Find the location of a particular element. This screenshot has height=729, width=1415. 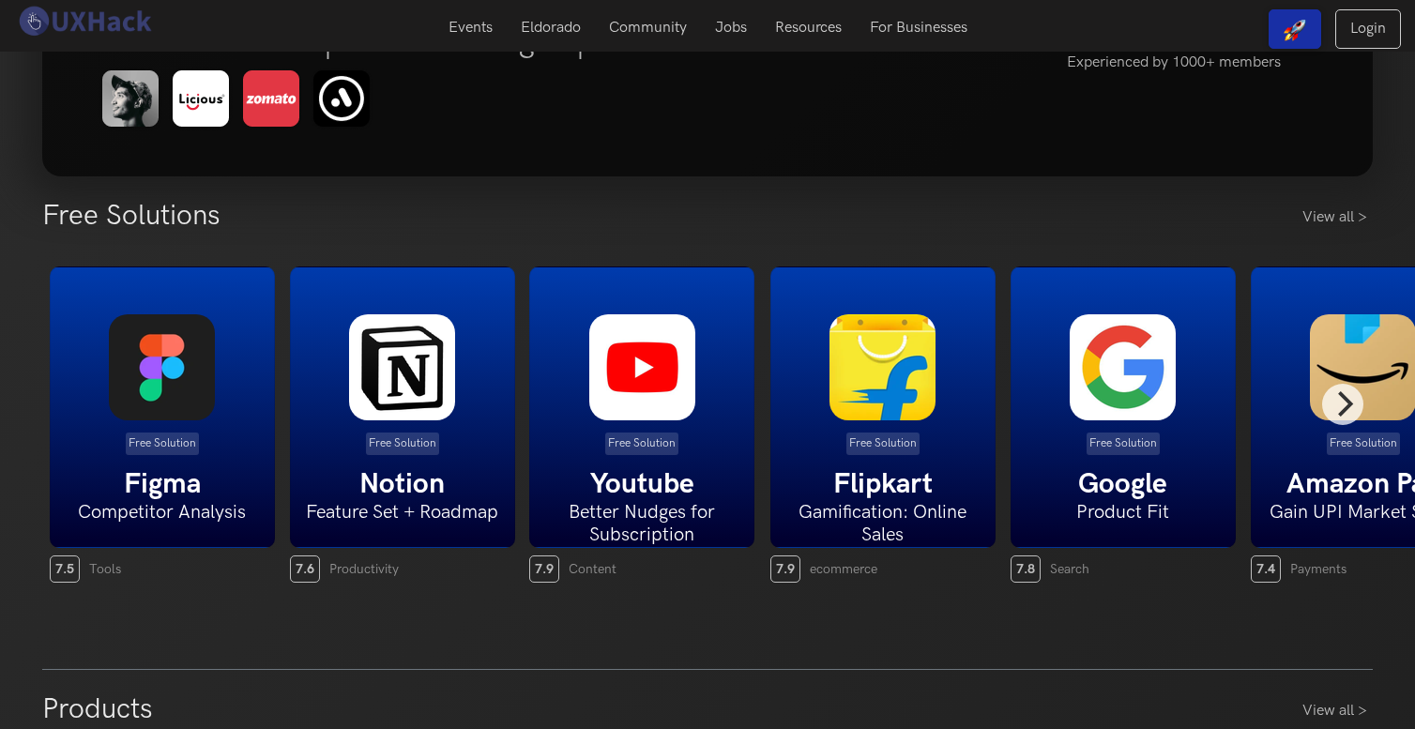

h5: Figma is located at coordinates (162, 484).